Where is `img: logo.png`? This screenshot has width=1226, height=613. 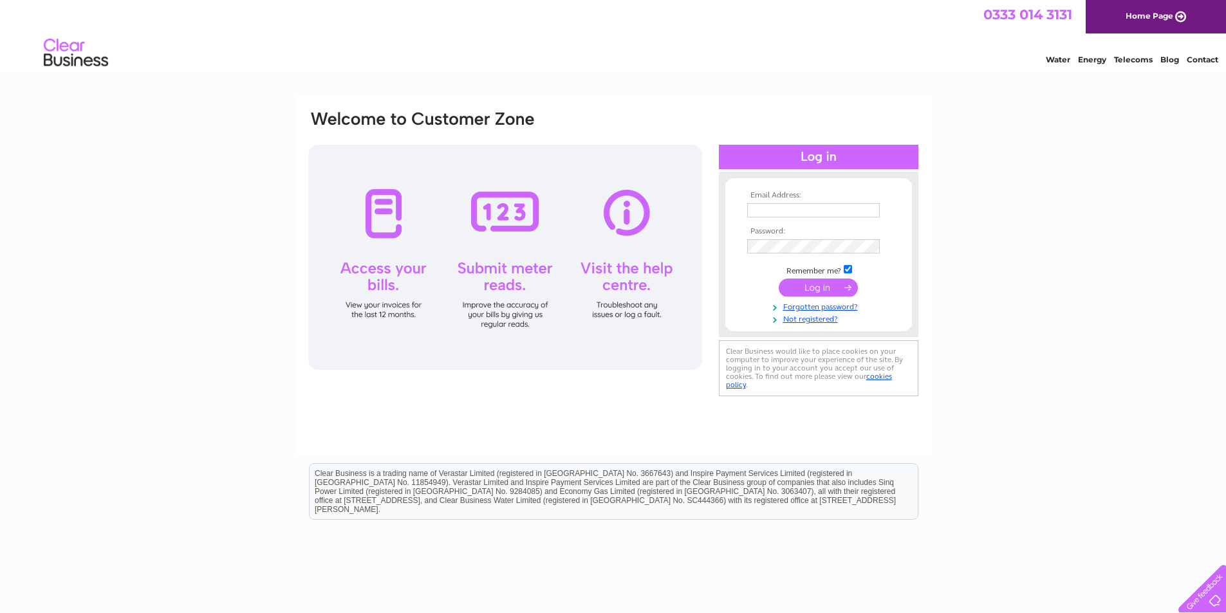
img: logo.png is located at coordinates (76, 53).